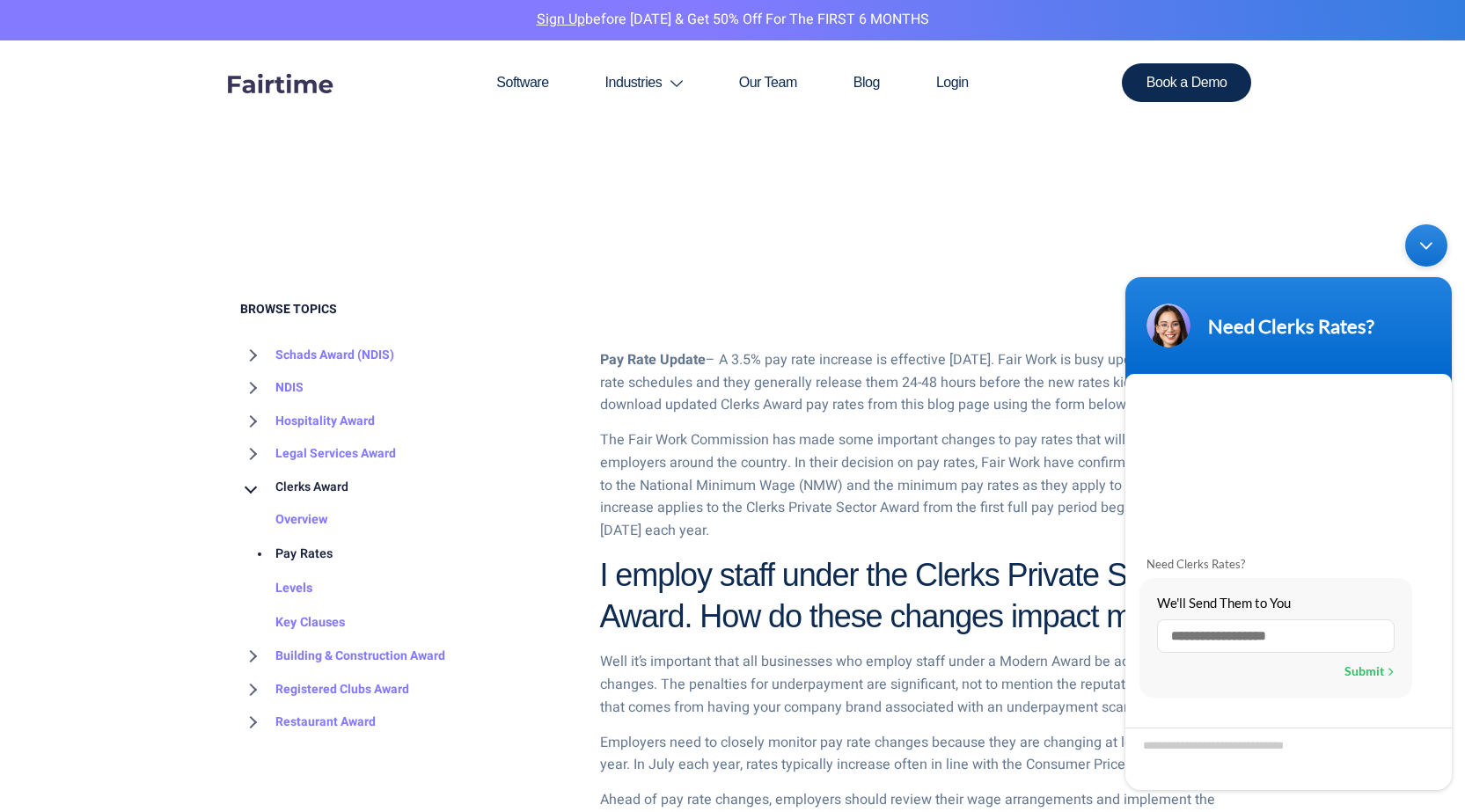 Image resolution: width=1465 pixels, height=812 pixels. I want to click on a: Software, so click(522, 82).